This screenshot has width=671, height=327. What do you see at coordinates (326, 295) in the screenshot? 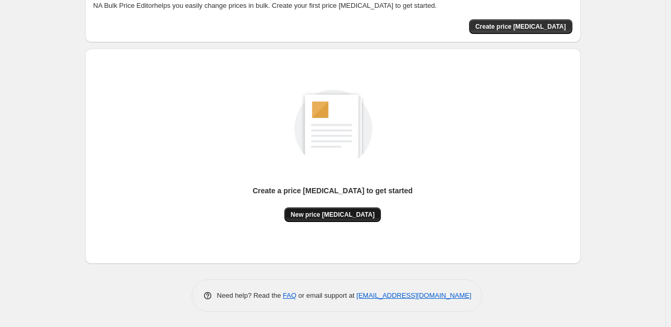
I see `span: or email support at` at bounding box center [326, 295].